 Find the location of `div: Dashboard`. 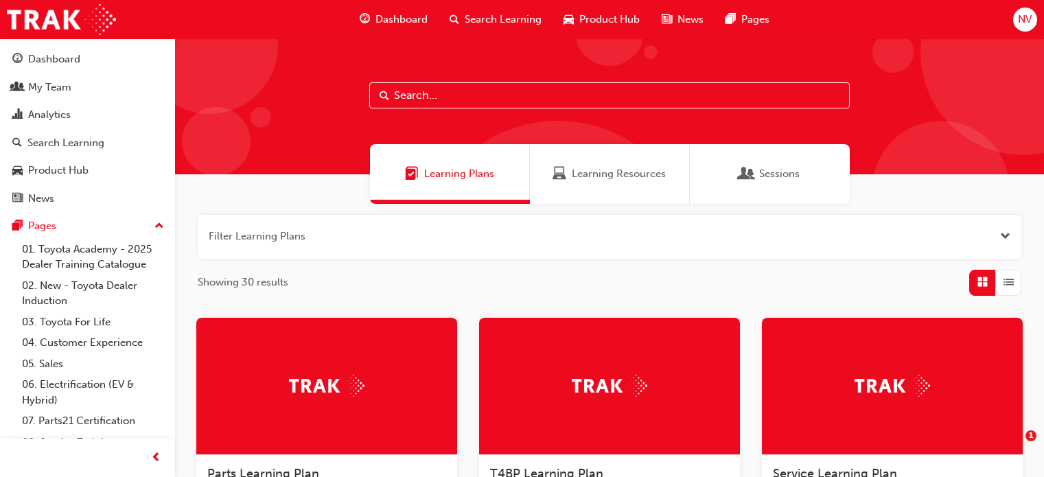

div: Dashboard is located at coordinates (54, 59).